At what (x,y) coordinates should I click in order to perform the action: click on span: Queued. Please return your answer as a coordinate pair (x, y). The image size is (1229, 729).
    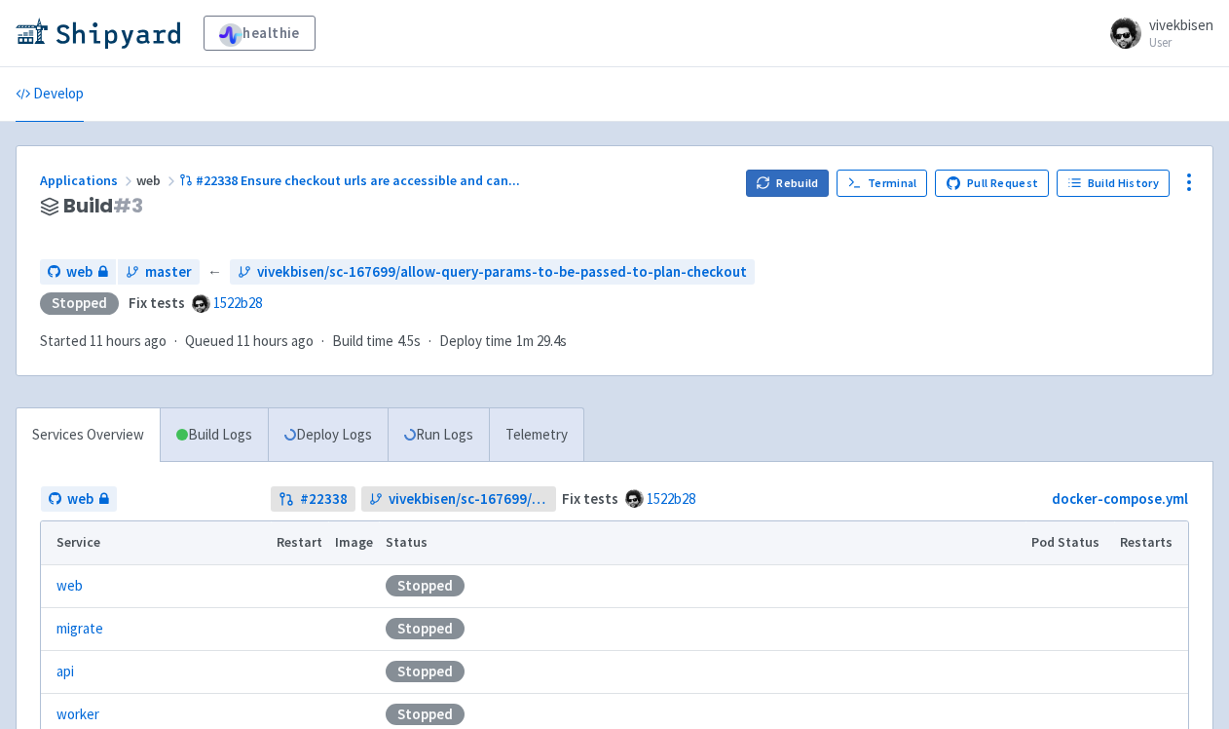
    Looking at the image, I should click on (249, 340).